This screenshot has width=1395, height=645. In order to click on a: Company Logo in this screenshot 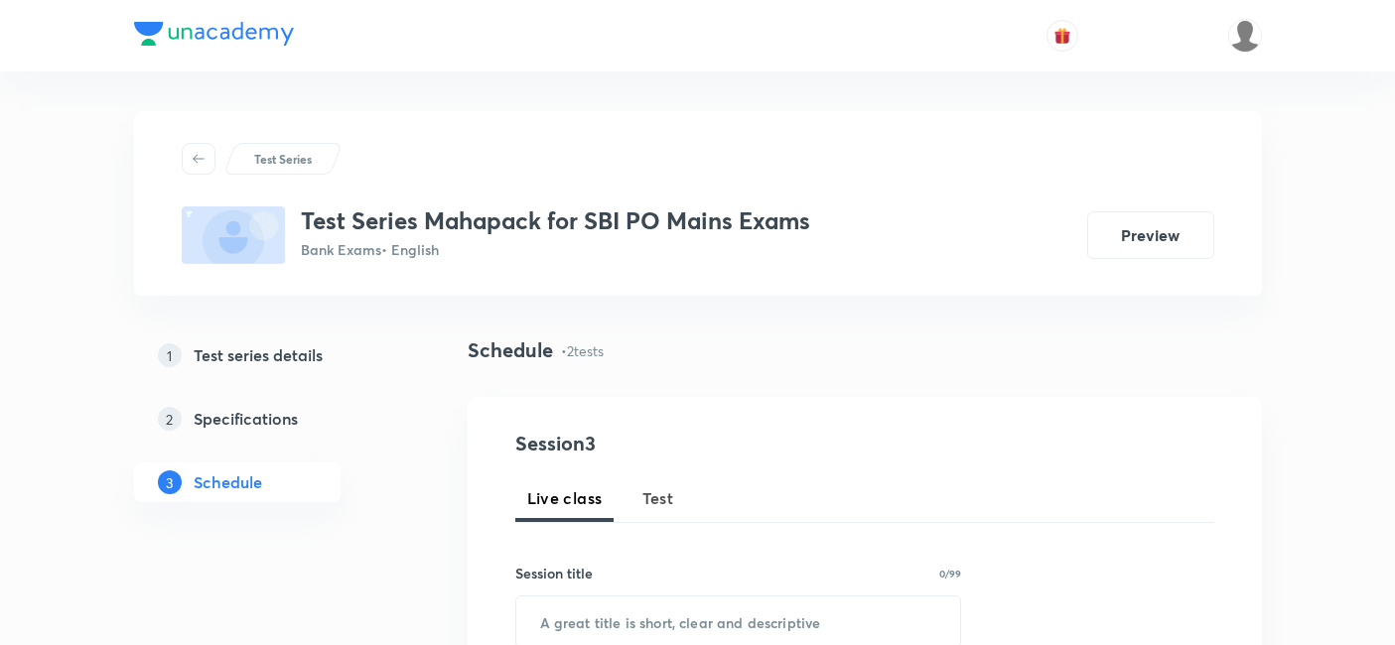, I will do `click(213, 36)`.